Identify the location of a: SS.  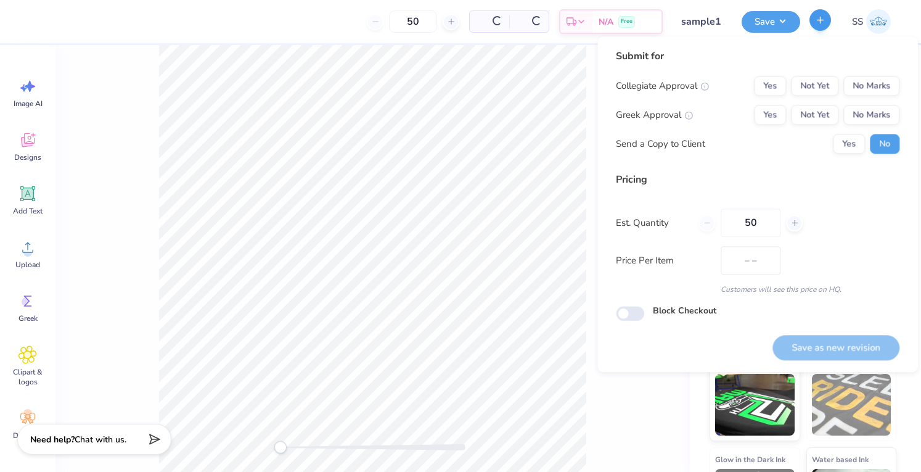
(871, 22).